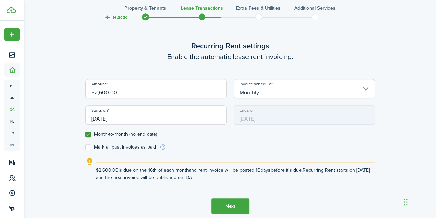  I want to click on a: un, so click(12, 98).